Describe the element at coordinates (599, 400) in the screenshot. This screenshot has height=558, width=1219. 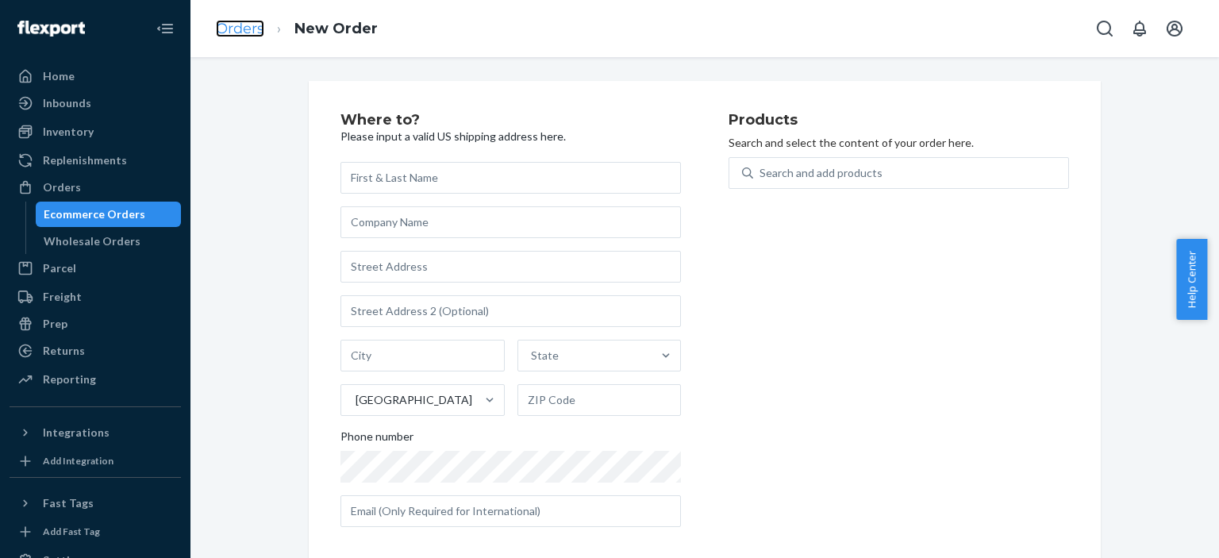
I see `input: ZIP Code` at that location.